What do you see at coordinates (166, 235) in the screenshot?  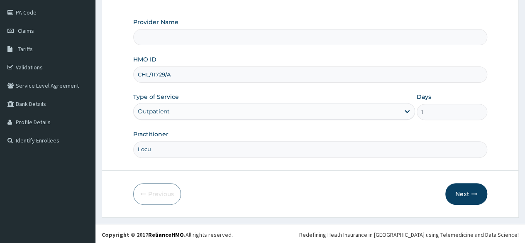 I see `a: RelianceHMO` at bounding box center [166, 235].